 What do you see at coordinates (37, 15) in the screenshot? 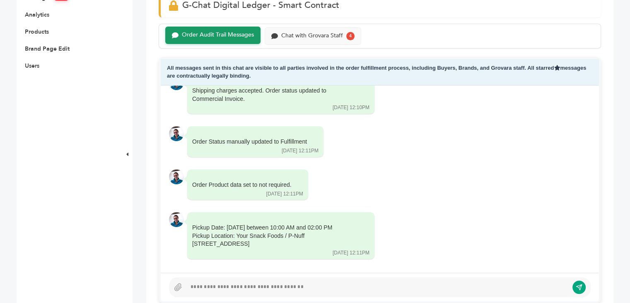
I see `a: Analytics` at bounding box center [37, 15].